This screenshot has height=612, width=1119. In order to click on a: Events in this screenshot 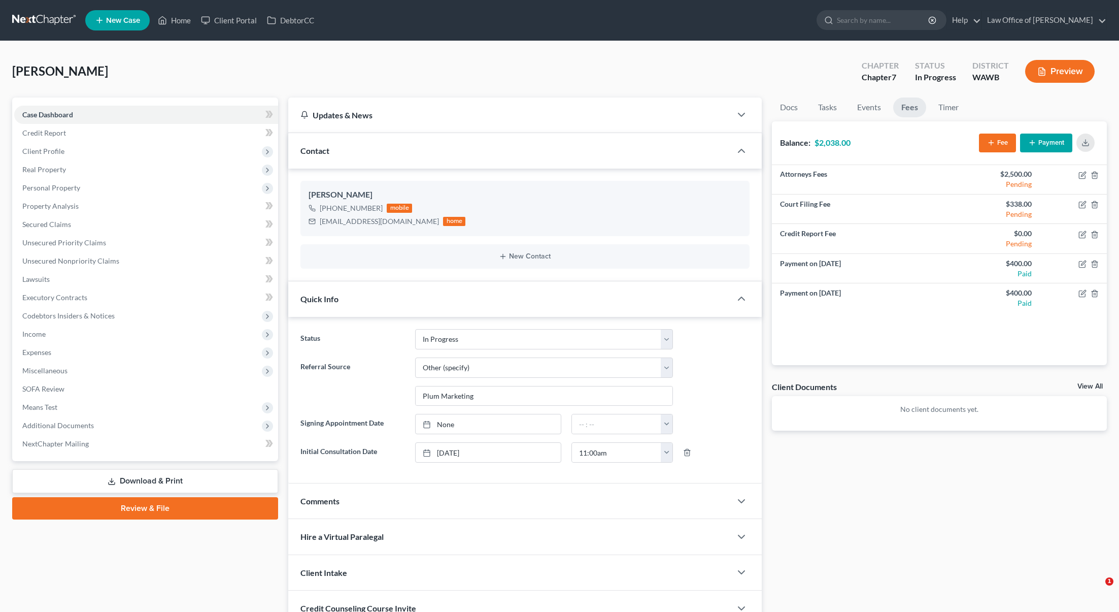, I will do `click(869, 107)`.